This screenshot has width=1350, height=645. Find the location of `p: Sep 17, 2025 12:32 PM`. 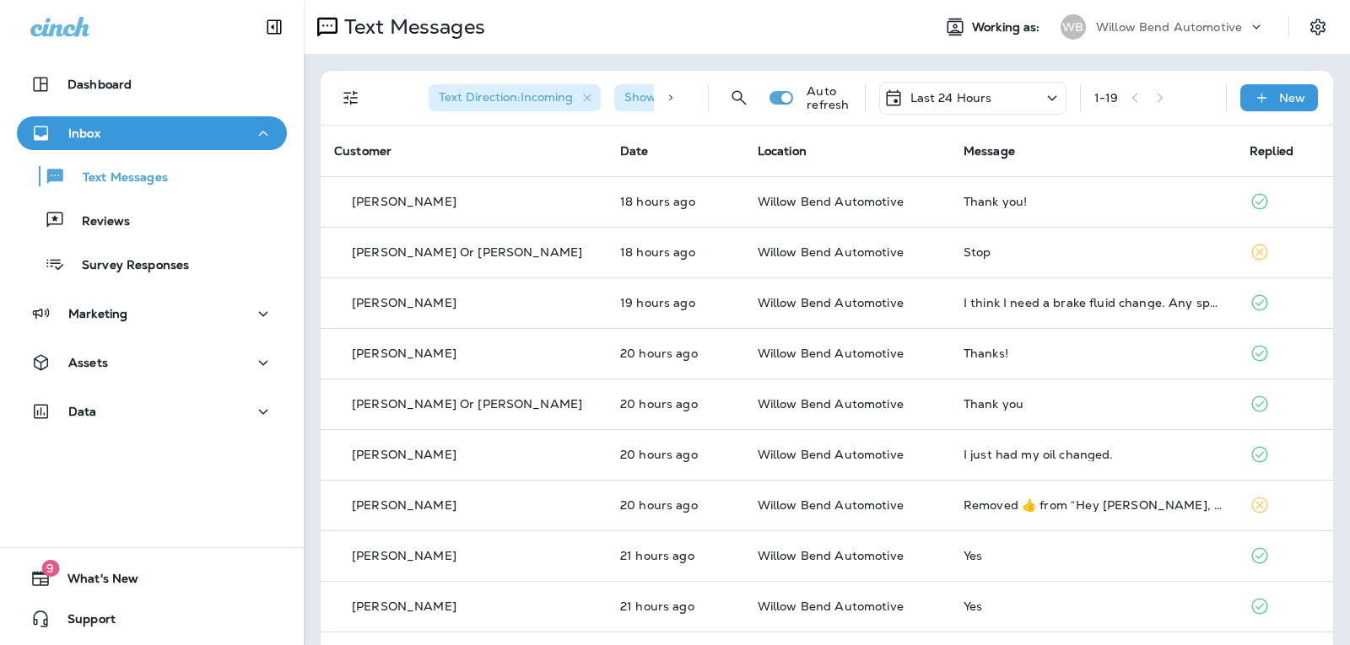

p: Sep 17, 2025 12:32 PM is located at coordinates (675, 455).